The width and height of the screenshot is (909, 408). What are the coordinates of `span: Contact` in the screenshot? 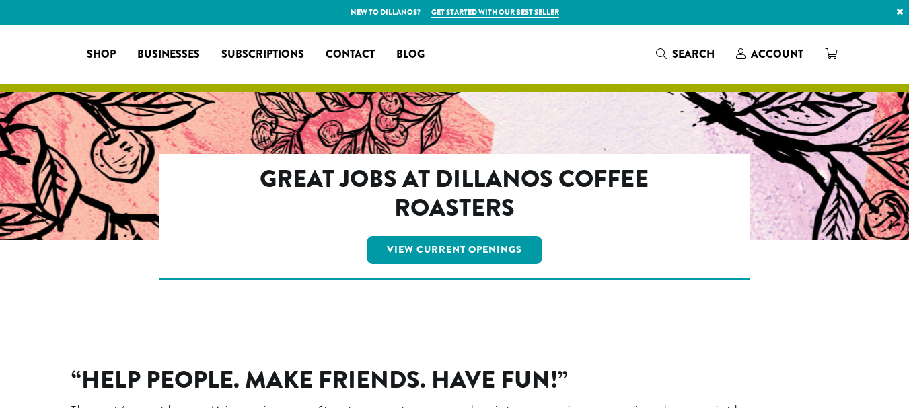 It's located at (350, 54).